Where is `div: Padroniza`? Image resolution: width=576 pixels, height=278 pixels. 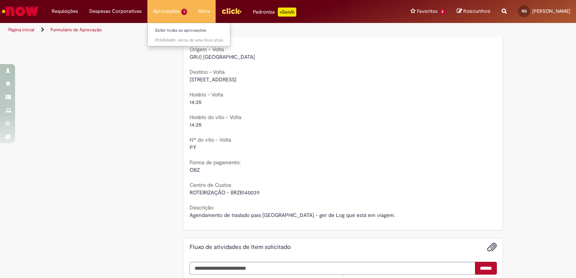
div: Padroniza is located at coordinates (274, 12).